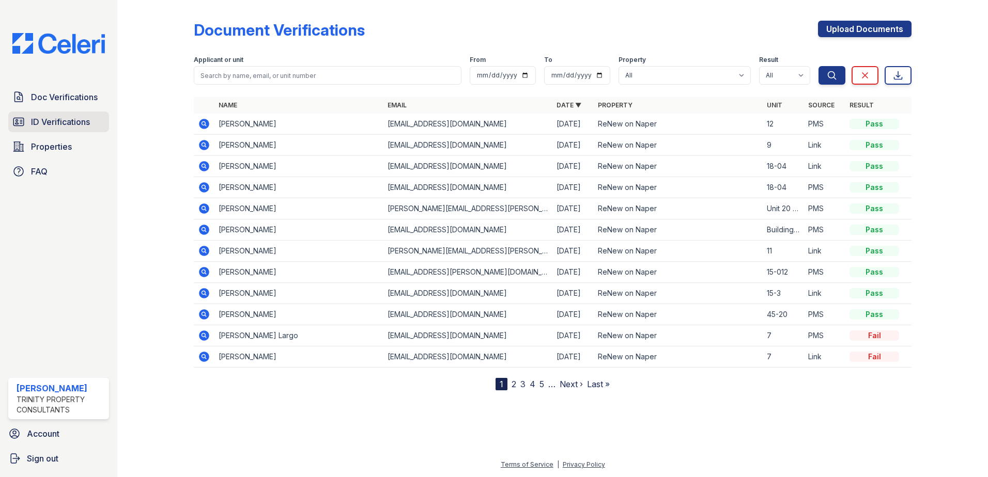  What do you see at coordinates (58, 171) in the screenshot?
I see `a: FAQ` at bounding box center [58, 171].